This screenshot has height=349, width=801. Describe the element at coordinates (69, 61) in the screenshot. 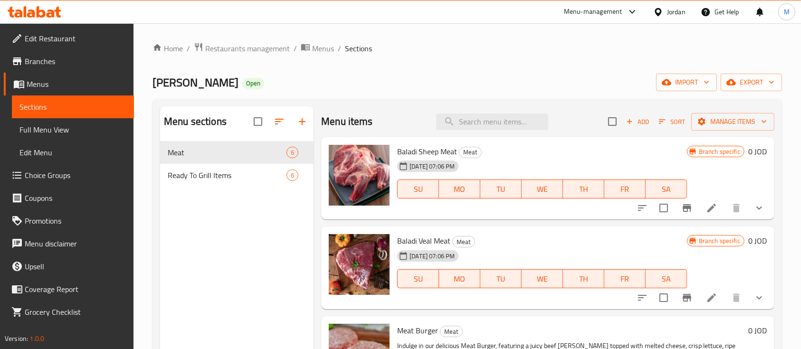

I see `a: Branches` at that location.